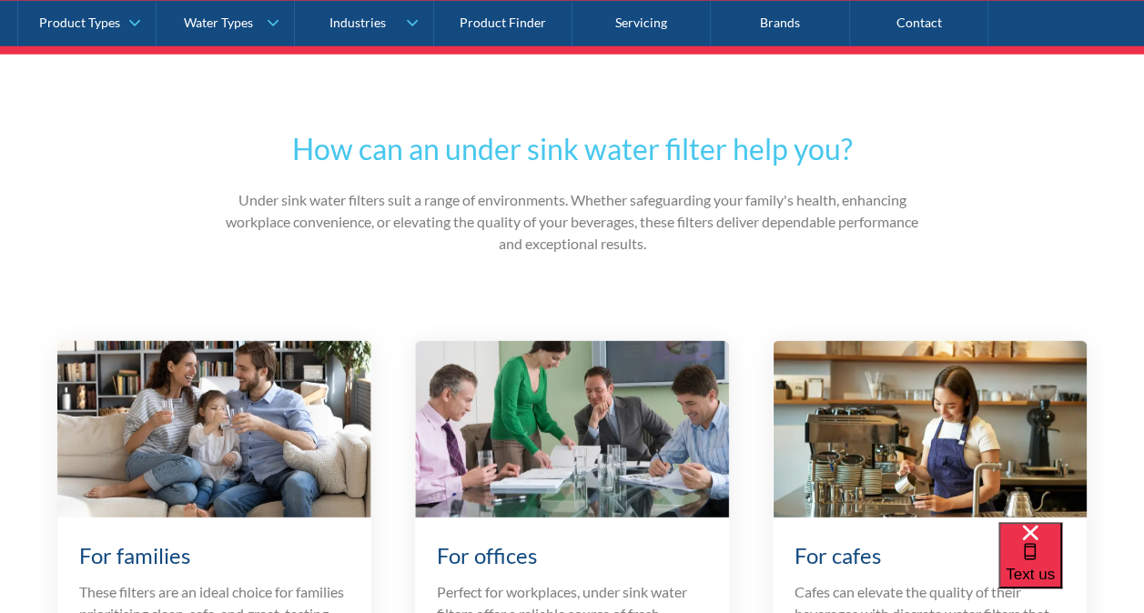  Describe the element at coordinates (214, 556) in the screenshot. I see `h3: For families` at that location.